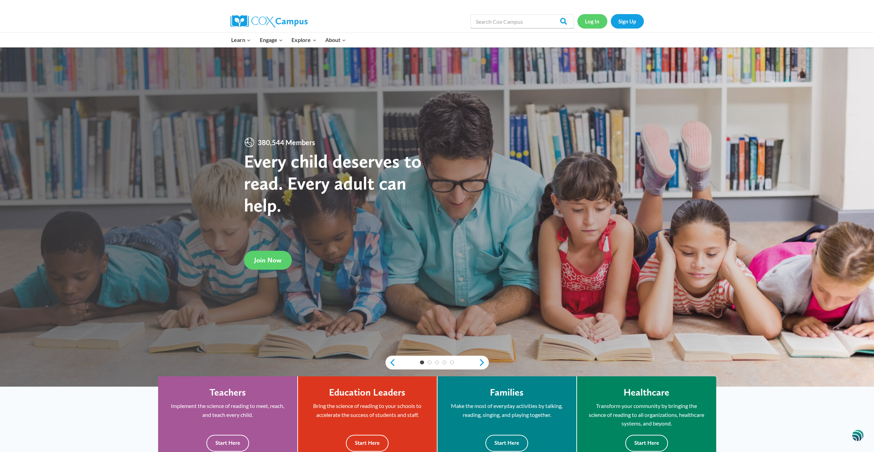 The height and width of the screenshot is (452, 874). What do you see at coordinates (506, 393) in the screenshot?
I see `h4: Families` at bounding box center [506, 393].